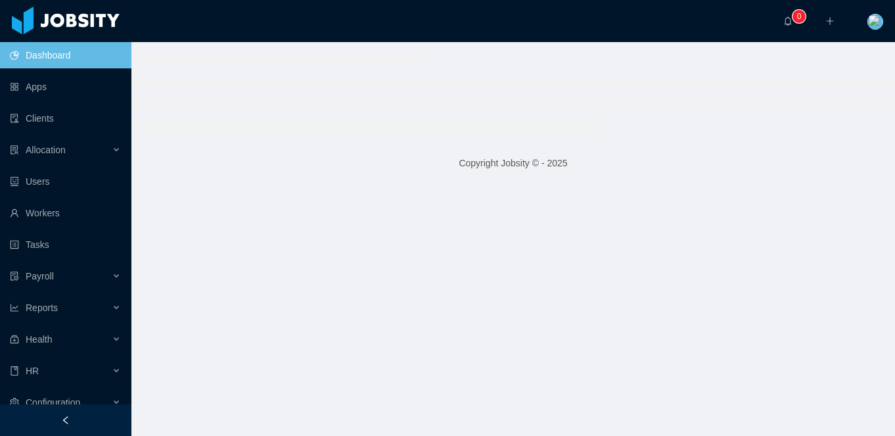 The width and height of the screenshot is (895, 436). What do you see at coordinates (14, 371) in the screenshot?
I see `i: icon: book` at bounding box center [14, 371].